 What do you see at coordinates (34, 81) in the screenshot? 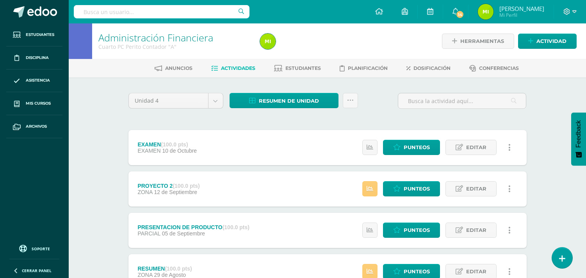
I see `a: Asistencia` at bounding box center [34, 81].